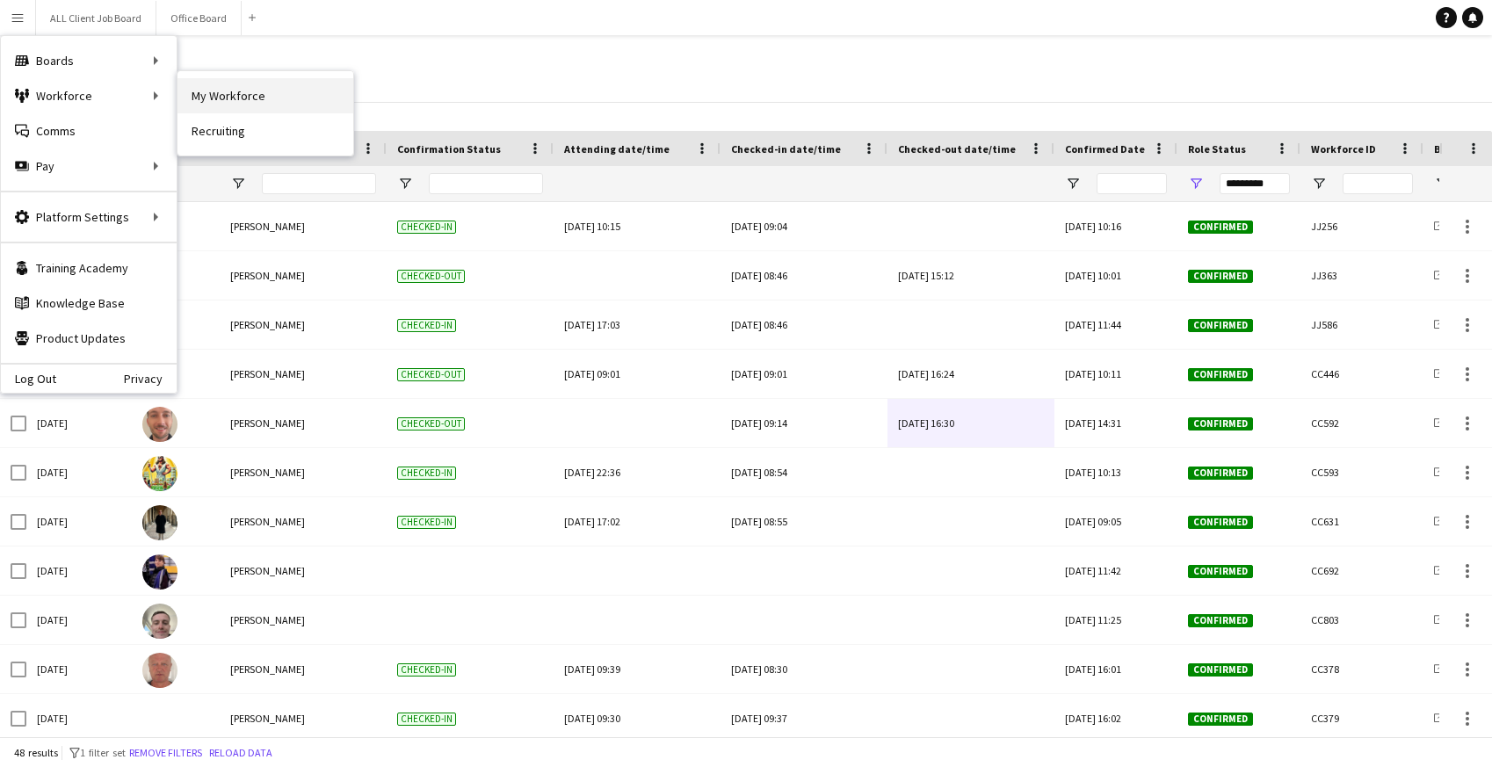  Describe the element at coordinates (1362, 423) in the screenshot. I see `div: CC592` at that location.